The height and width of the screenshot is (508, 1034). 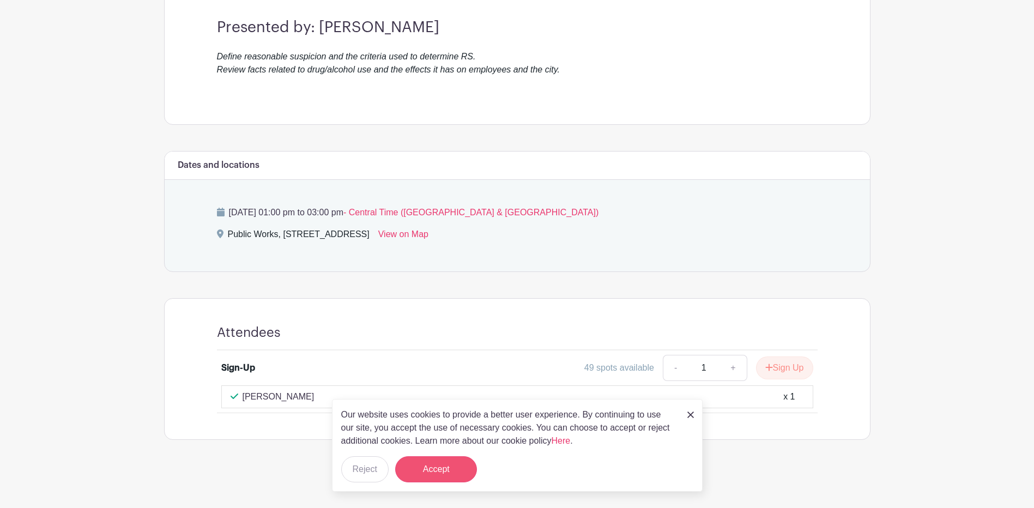 I want to click on button: Sign Up, so click(x=785, y=368).